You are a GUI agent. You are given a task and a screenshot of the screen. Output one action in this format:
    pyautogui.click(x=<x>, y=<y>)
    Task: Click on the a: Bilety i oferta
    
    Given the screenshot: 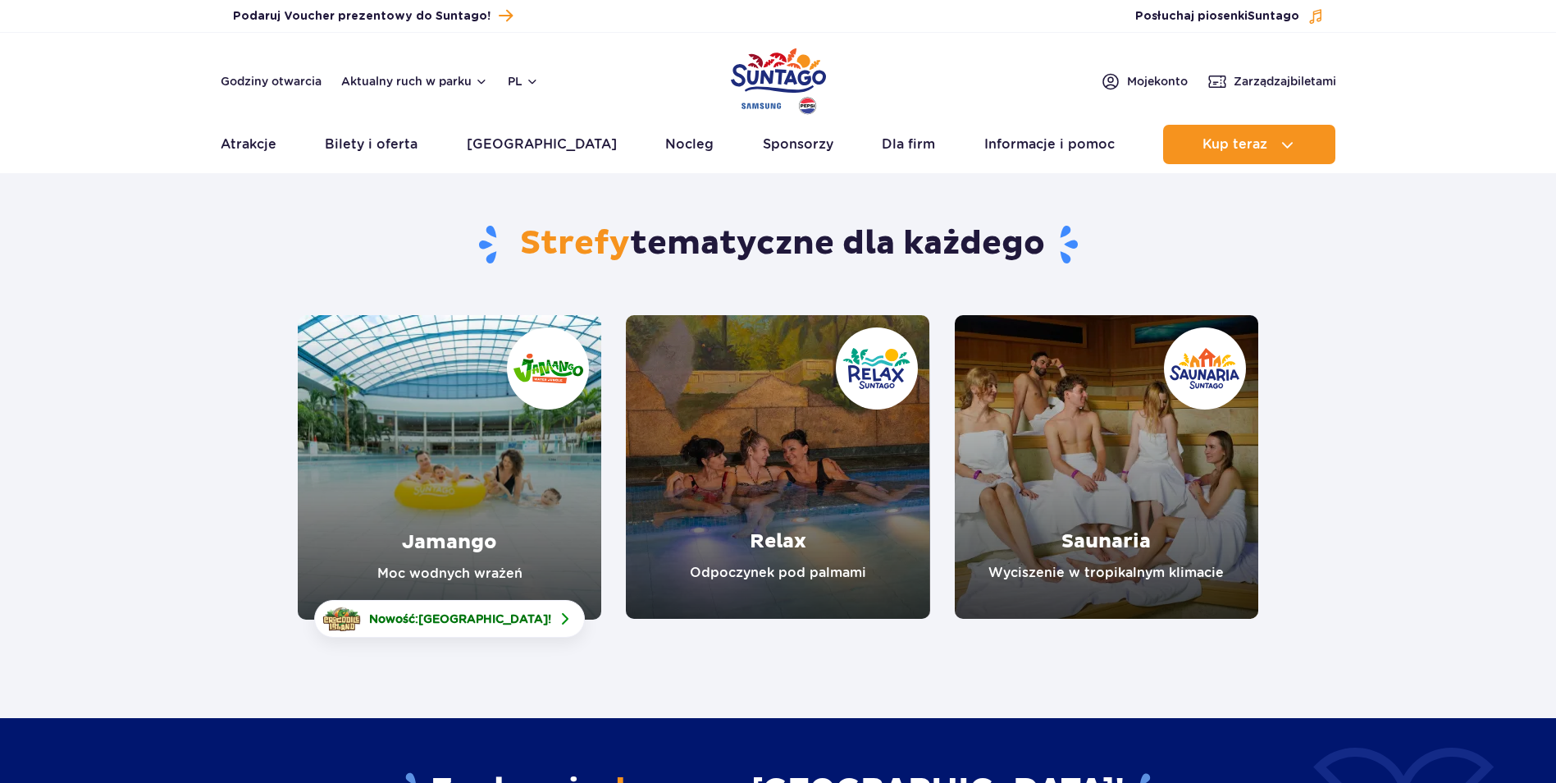 What is the action you would take?
    pyautogui.click(x=371, y=144)
    